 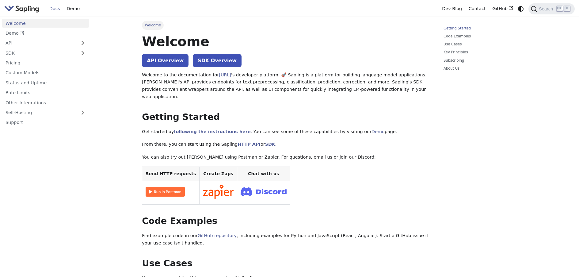 I want to click on a: Custom Models, so click(x=45, y=73).